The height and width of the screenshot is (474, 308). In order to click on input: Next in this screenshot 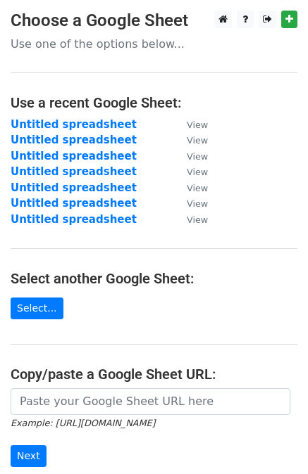, I will do `click(28, 456)`.